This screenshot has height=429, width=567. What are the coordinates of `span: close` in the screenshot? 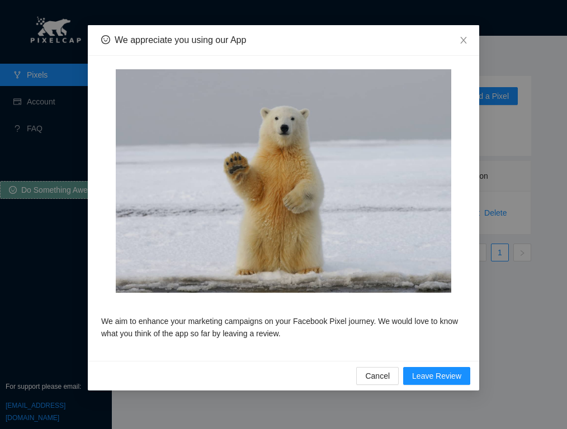 It's located at (464, 40).